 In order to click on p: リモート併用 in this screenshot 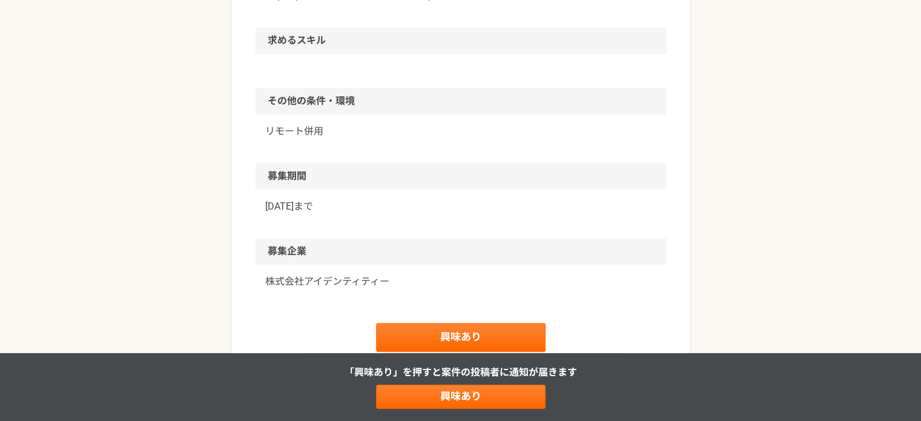, I will do `click(461, 131)`.